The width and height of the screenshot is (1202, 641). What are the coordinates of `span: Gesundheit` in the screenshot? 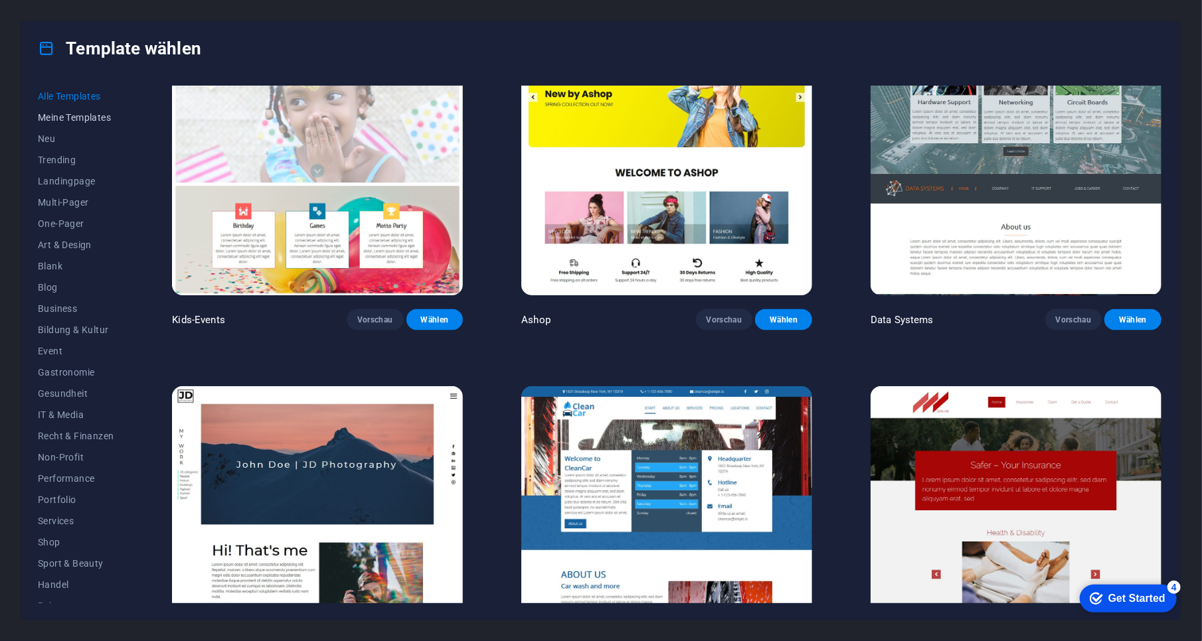 It's located at (76, 394).